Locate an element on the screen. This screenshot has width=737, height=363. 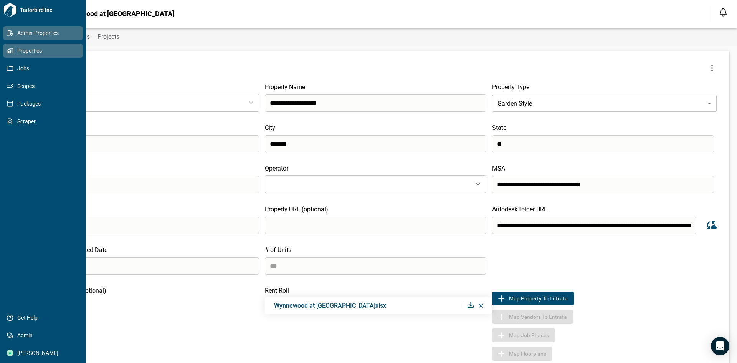
span: Scraper is located at coordinates (45, 121).